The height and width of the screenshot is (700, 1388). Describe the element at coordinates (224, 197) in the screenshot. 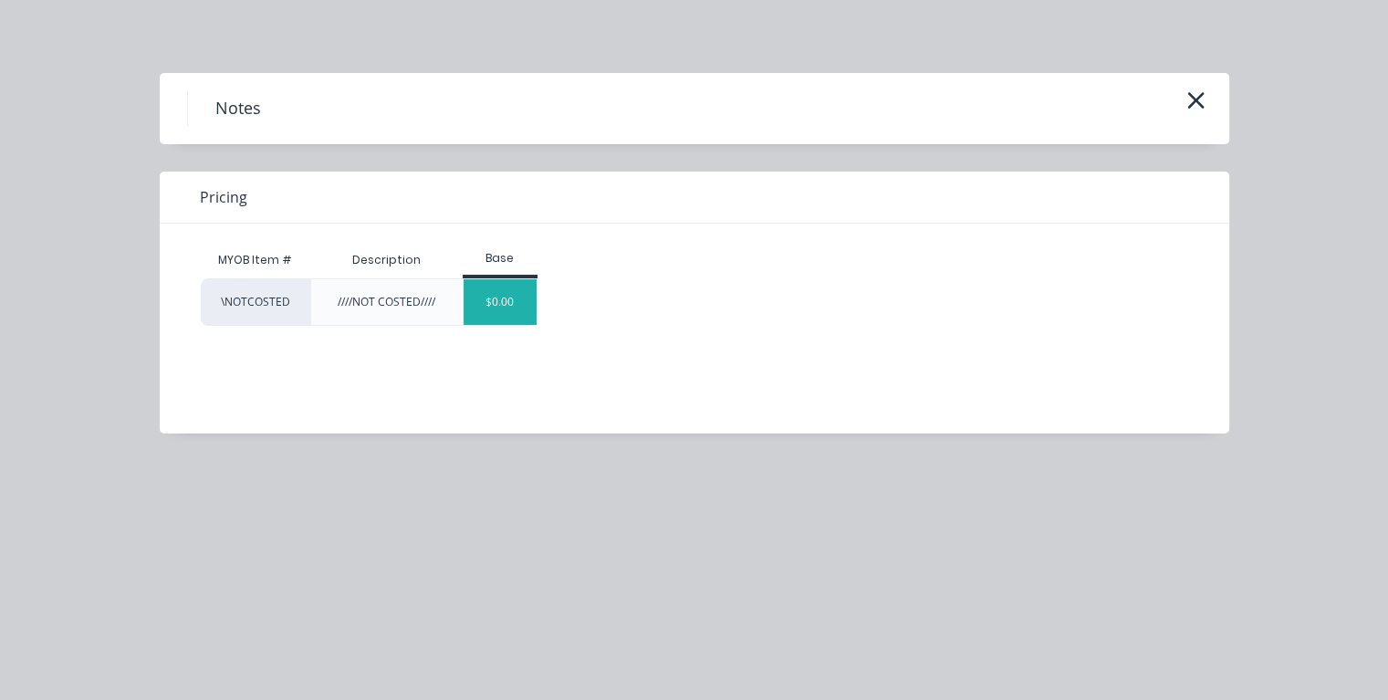

I see `span: Pricing` at that location.